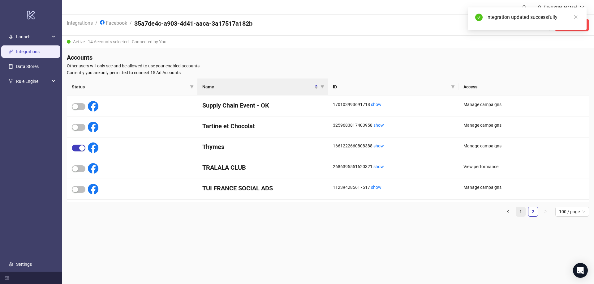 The image size is (594, 284). What do you see at coordinates (263, 87) in the screenshot?
I see `th: Name` at bounding box center [263, 87].